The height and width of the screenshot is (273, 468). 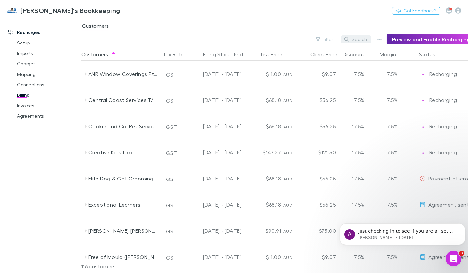 I want to click on button: Client Price, so click(x=328, y=54).